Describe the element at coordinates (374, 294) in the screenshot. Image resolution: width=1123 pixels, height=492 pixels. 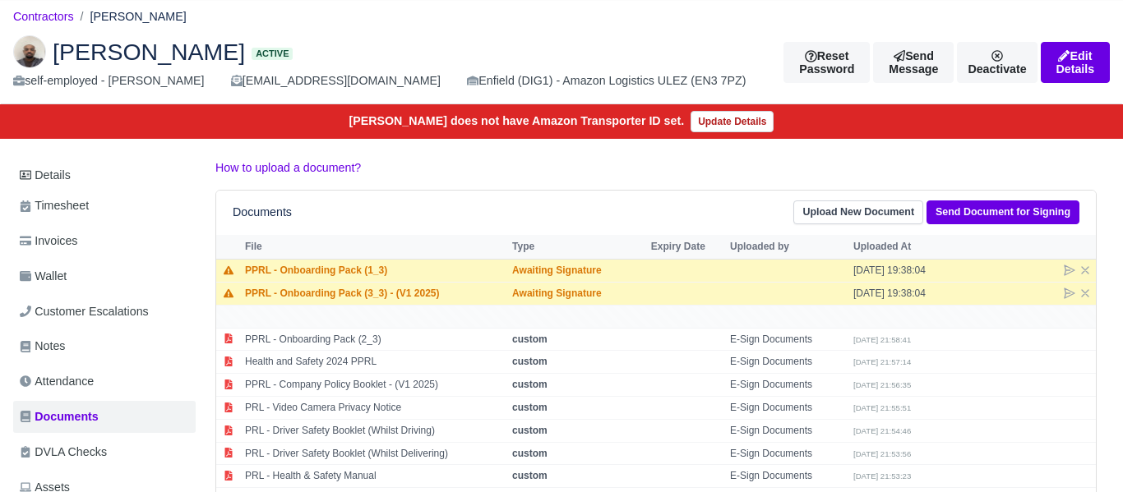
I see `td: PPRL - Onboarding Pack (3_3) - (V1 2025)` at that location.